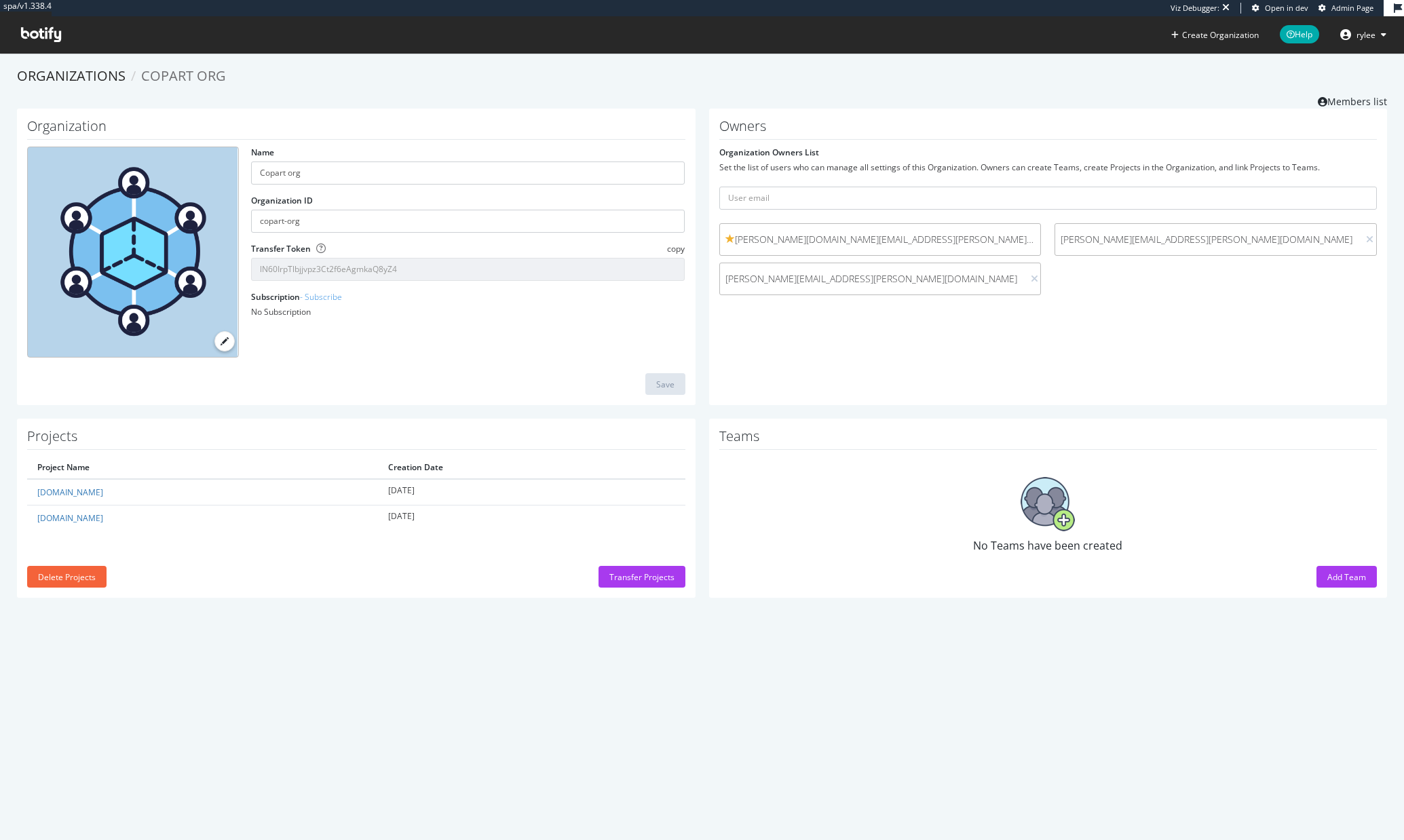  What do you see at coordinates (665, 384) in the screenshot?
I see `div: Save` at bounding box center [665, 384].